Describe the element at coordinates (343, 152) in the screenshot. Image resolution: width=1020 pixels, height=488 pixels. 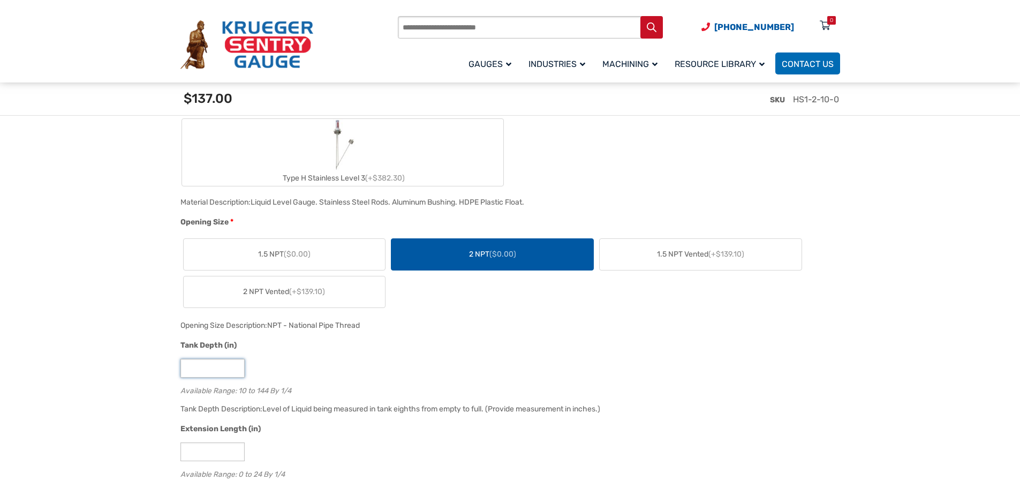
I see `label: Type H Stainless Level 3` at that location.